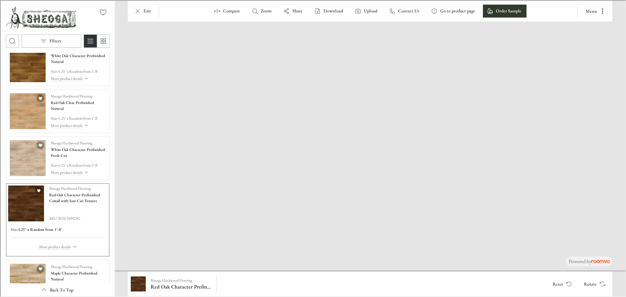 The image size is (626, 297). I want to click on button: Add Red Oak Character Prefinished Cattail with Saw Cut Texture to favorites, so click(38, 190).